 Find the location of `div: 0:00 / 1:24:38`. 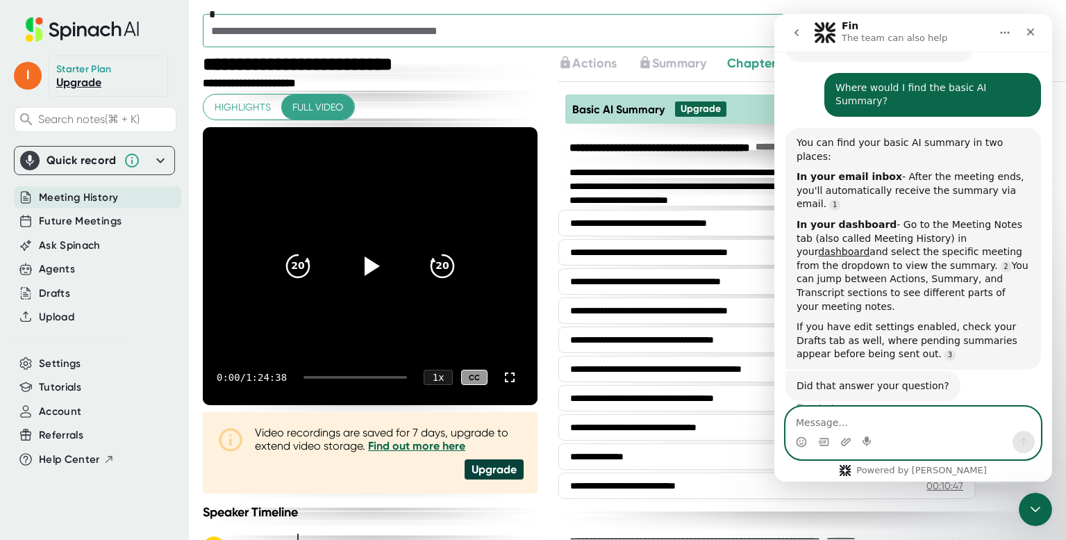

div: 0:00 / 1:24:38 is located at coordinates (251, 377).